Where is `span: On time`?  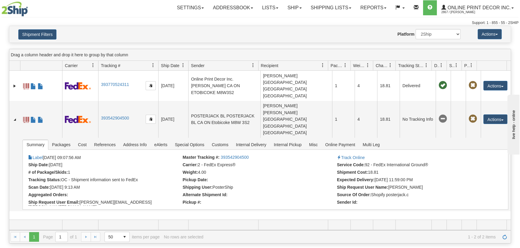 span: On time is located at coordinates (442, 86).